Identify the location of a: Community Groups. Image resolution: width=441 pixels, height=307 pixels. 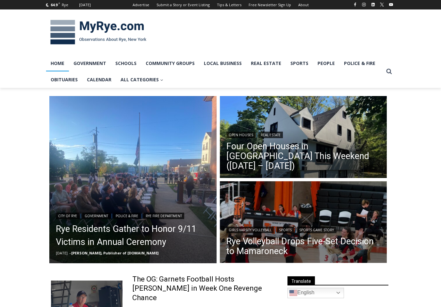
(170, 63).